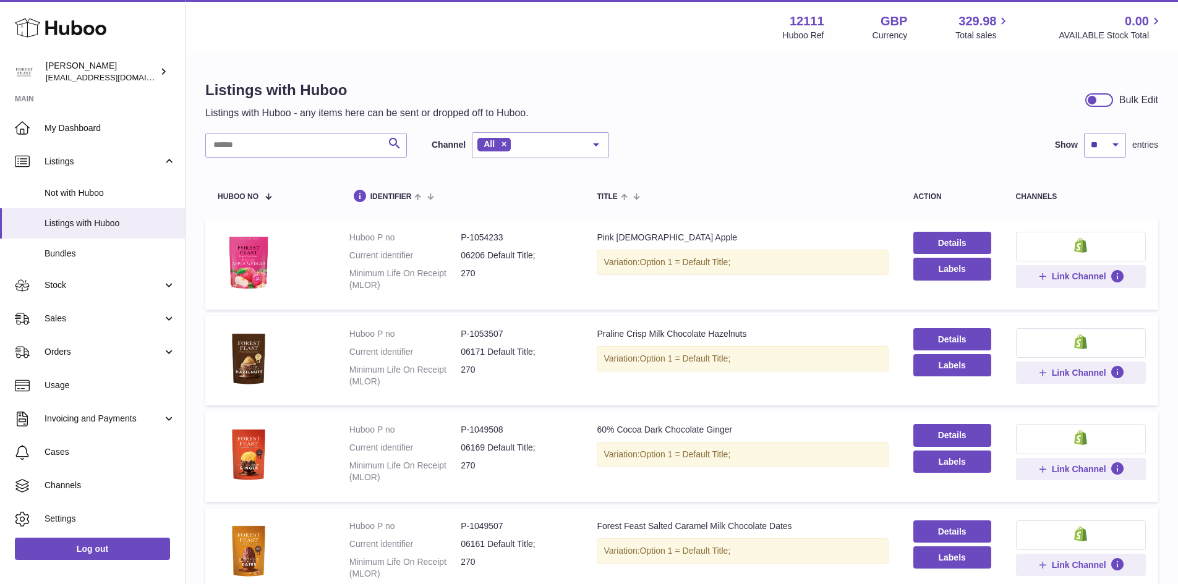 Image resolution: width=1178 pixels, height=584 pixels. Describe the element at coordinates (516, 255) in the screenshot. I see `dd: 06206 Default Title;` at that location.